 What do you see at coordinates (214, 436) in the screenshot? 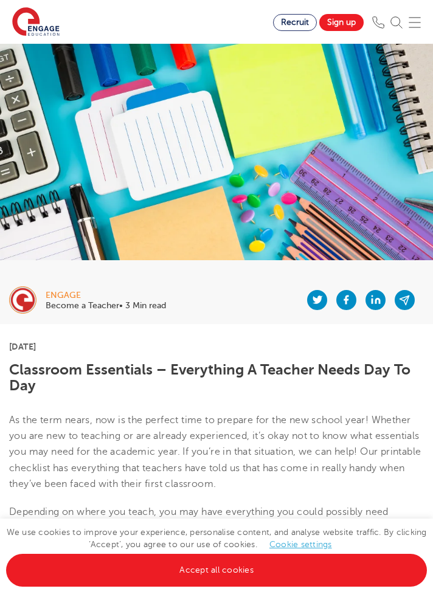
I see `span: As the term nears, now is the perfect time to prepare for the new school year! Whether you are ne...` at bounding box center [214, 436].